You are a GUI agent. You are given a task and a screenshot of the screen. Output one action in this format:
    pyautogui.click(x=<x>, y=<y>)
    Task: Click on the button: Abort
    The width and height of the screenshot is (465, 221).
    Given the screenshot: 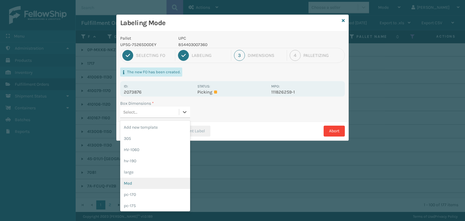 What is the action you would take?
    pyautogui.click(x=334, y=131)
    